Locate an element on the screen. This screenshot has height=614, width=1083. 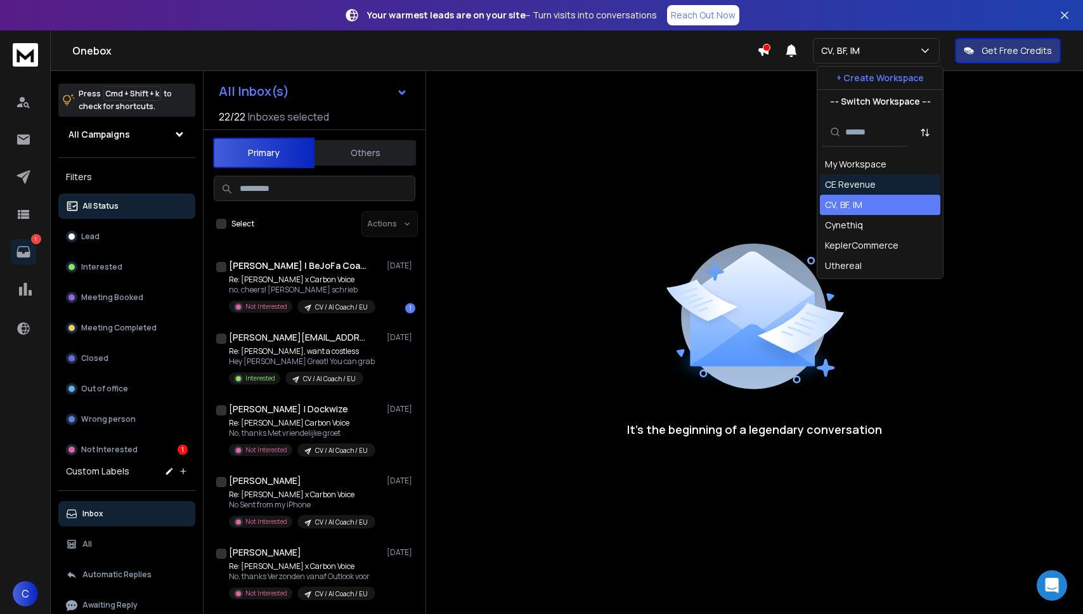
label: Select is located at coordinates (243, 224).